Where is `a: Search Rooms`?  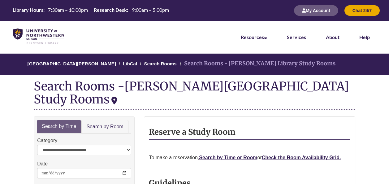
a: Search Rooms is located at coordinates (160, 63).